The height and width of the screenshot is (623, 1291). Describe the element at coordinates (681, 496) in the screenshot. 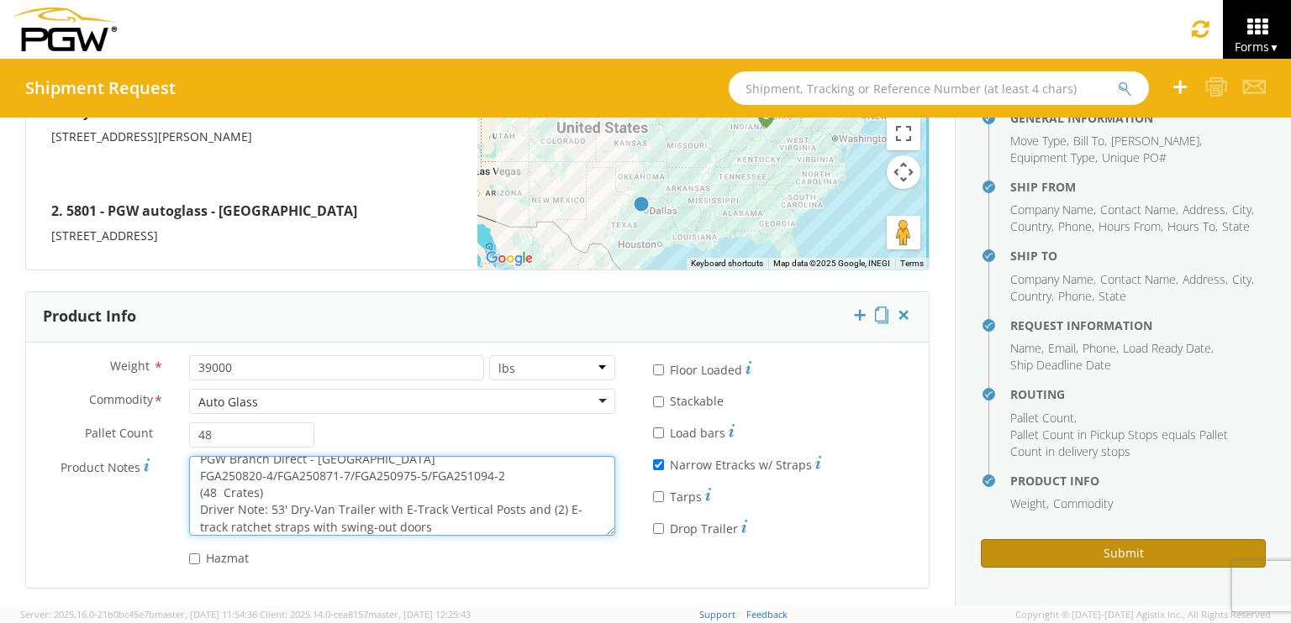

I see `label: Tarps` at that location.